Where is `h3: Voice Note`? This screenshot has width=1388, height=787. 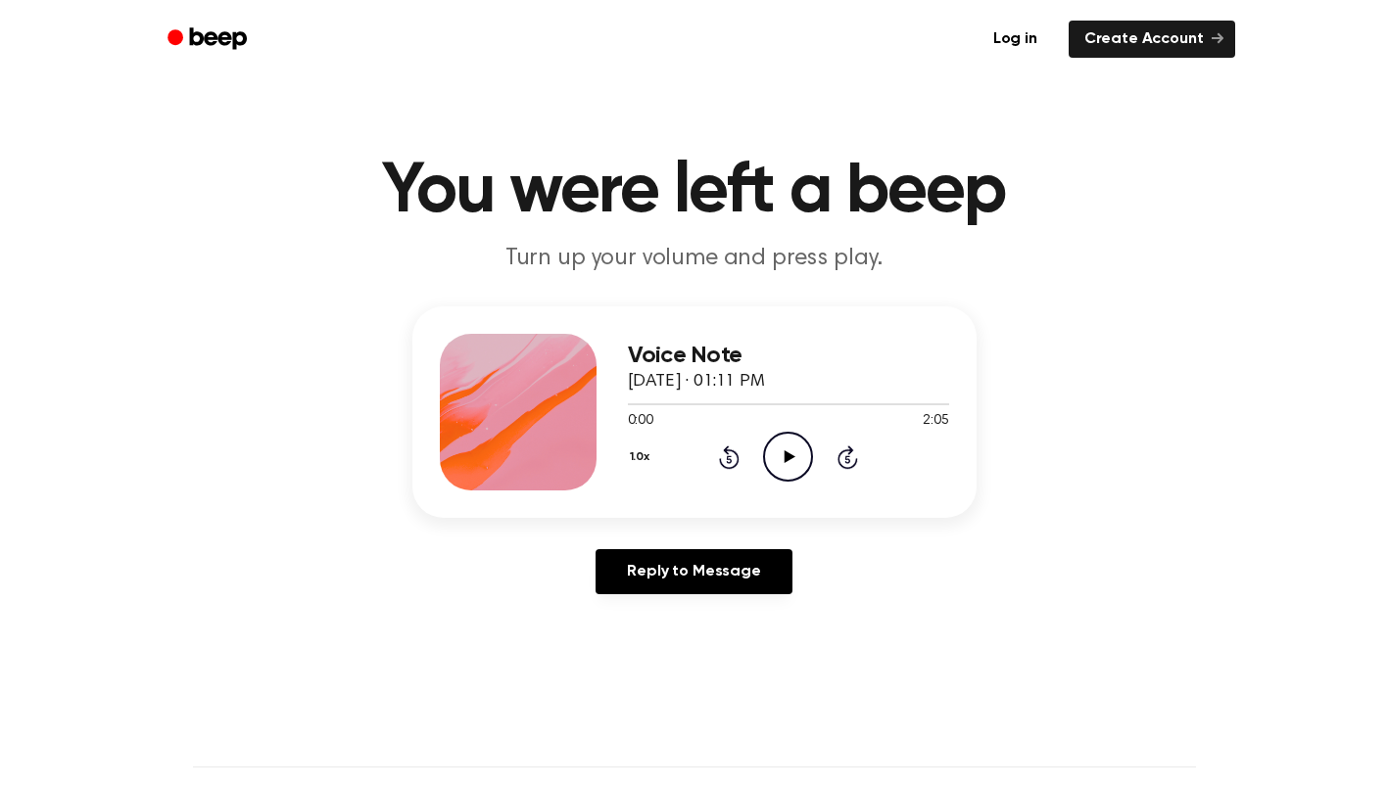 h3: Voice Note is located at coordinates (788, 356).